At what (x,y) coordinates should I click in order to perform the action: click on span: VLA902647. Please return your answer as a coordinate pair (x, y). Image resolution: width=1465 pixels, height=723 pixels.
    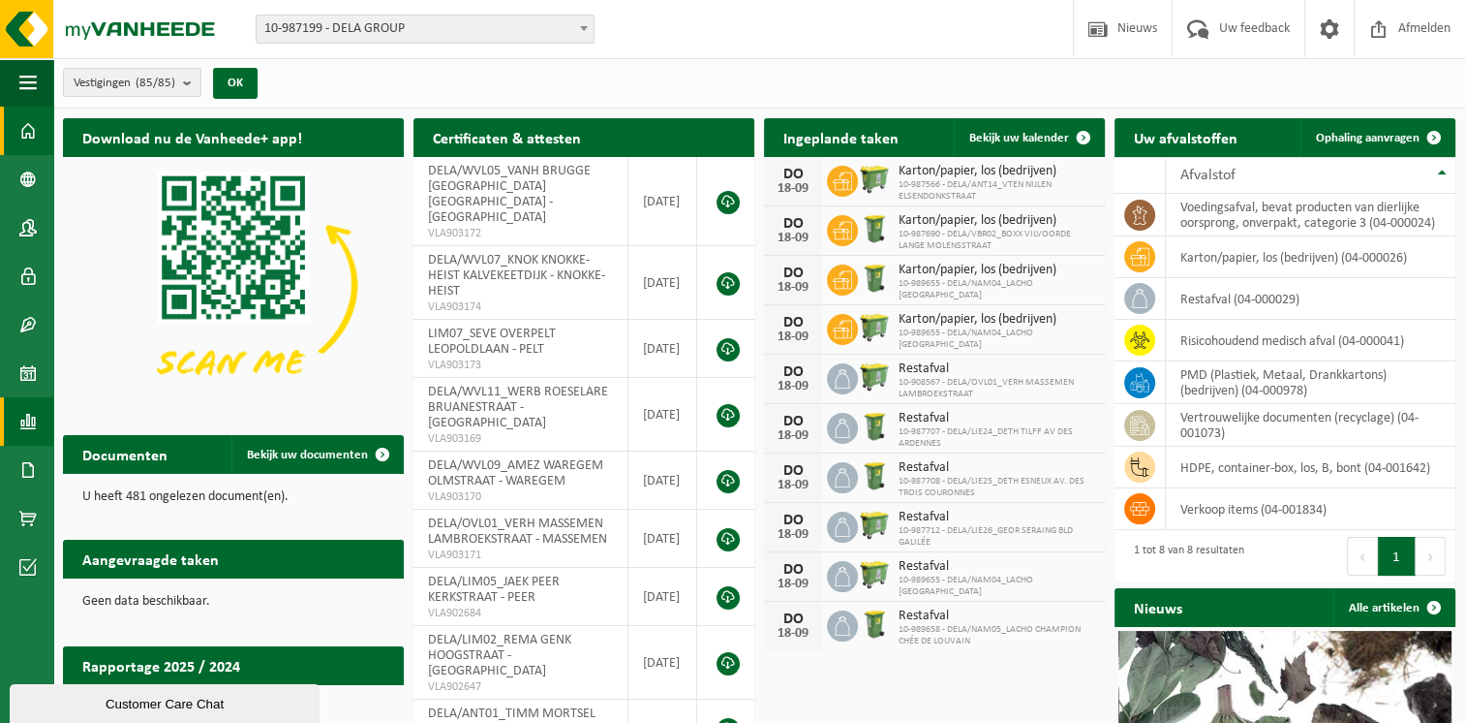
    Looking at the image, I should click on (520, 687).